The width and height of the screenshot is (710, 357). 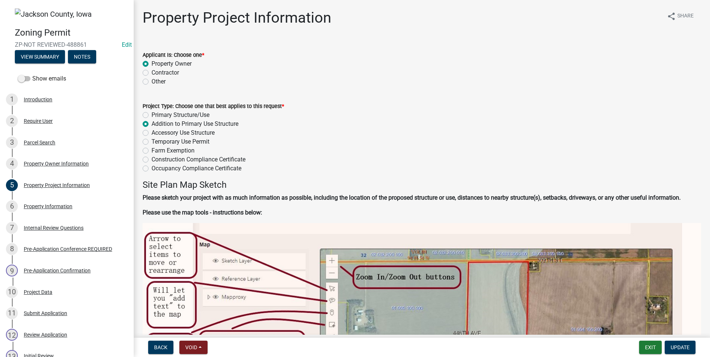 What do you see at coordinates (12, 185) in the screenshot?
I see `div: 5` at bounding box center [12, 185].